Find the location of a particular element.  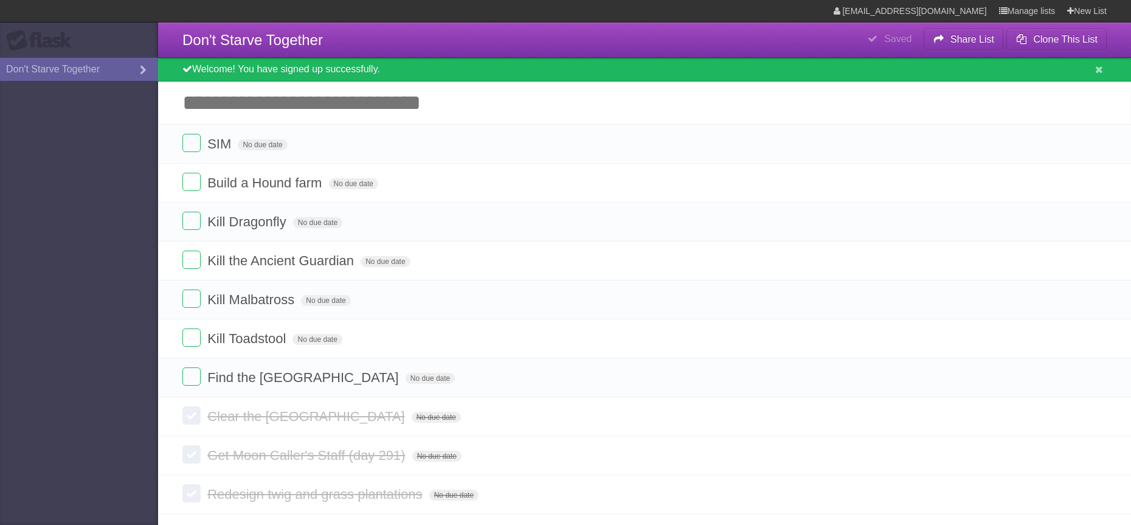

div: Welcome! You have signed up successfully. is located at coordinates (645, 69).